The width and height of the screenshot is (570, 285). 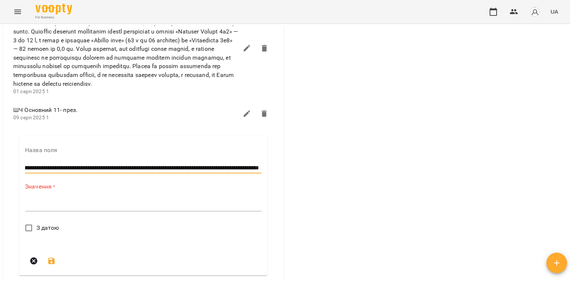 I want to click on img: avatar_s.png, so click(x=535, y=12).